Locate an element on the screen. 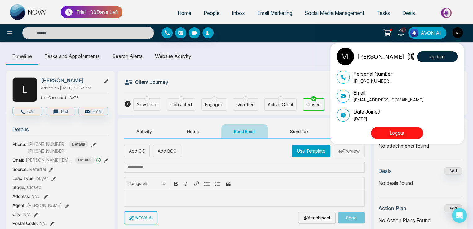  div: Open Intercom Messenger is located at coordinates (460, 215).